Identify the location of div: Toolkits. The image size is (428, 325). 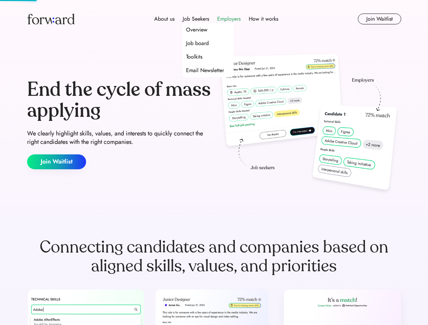
(194, 57).